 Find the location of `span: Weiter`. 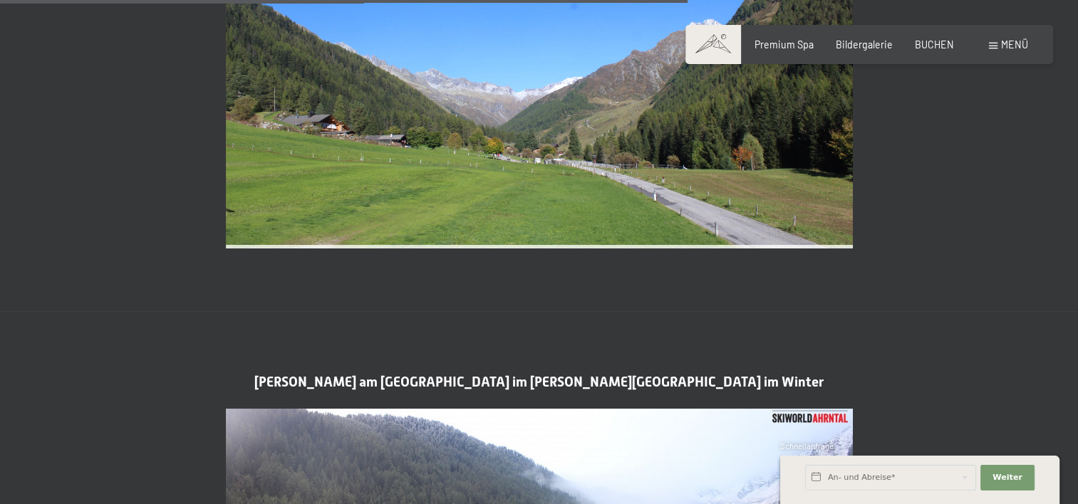

span: Weiter is located at coordinates (1007, 478).